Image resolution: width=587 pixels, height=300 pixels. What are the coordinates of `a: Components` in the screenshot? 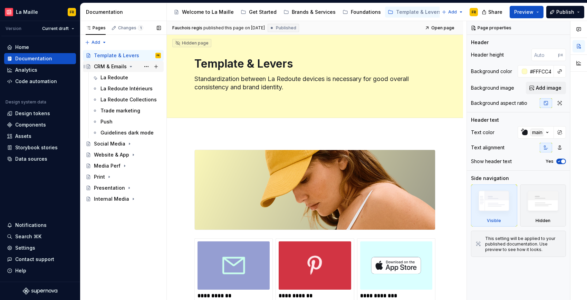 It's located at (40, 125).